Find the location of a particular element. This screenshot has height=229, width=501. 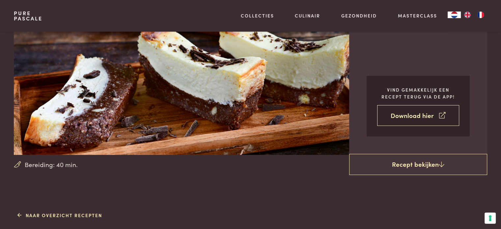

a: PurePascale is located at coordinates (28, 16).